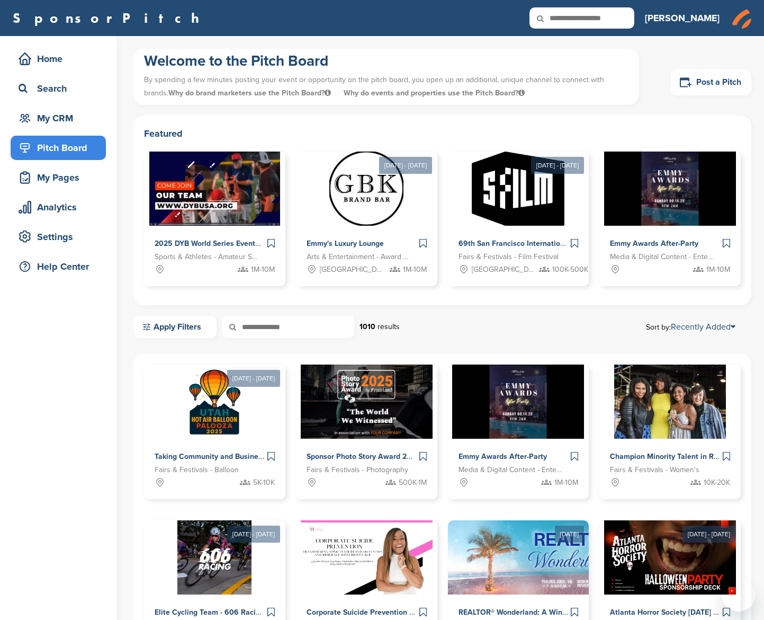 This screenshot has width=764, height=620. I want to click on span: Emmy's Luxury Lounge, so click(345, 243).